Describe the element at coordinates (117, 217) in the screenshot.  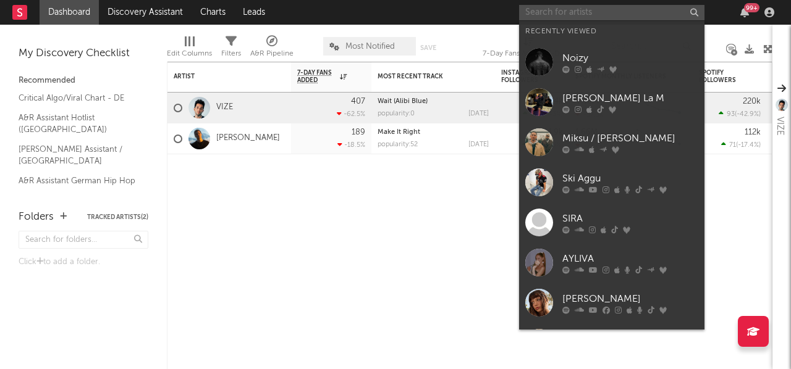
I see `button: Tracked Artists(2)` at that location.